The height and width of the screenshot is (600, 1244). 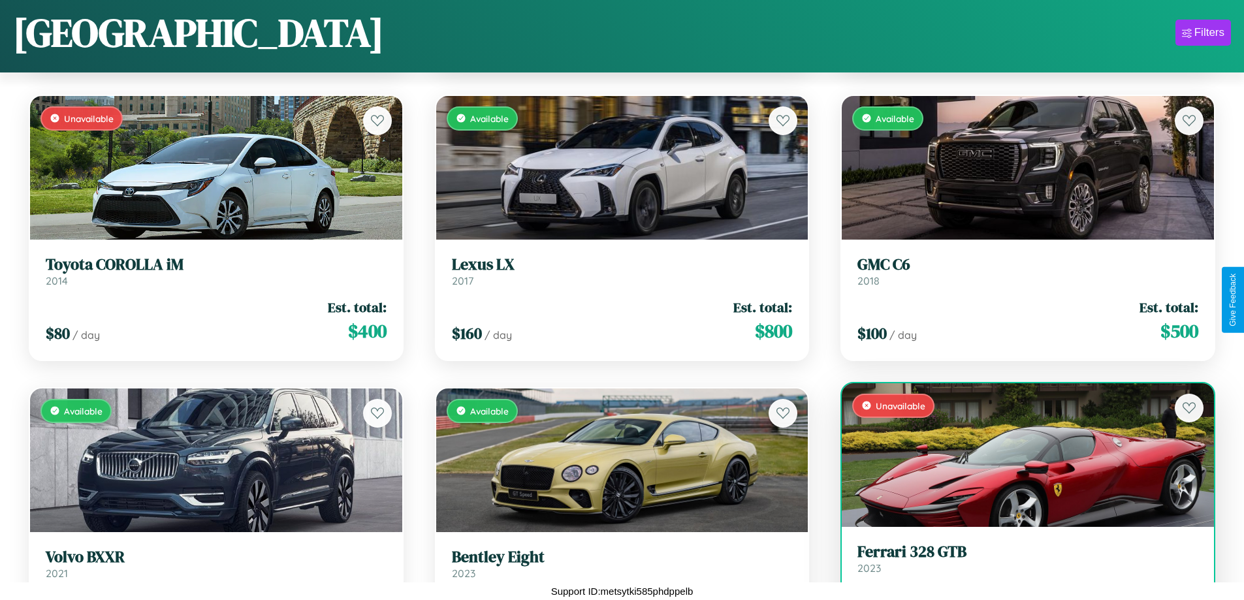 What do you see at coordinates (216, 557) in the screenshot?
I see `h3: Volvo BXXR` at bounding box center [216, 557].